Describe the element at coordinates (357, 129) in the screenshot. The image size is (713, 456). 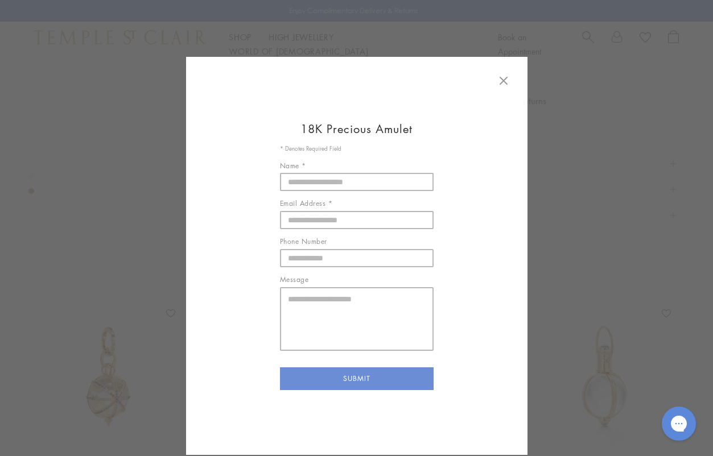
I see `h1: 18K Precious Amulet` at that location.